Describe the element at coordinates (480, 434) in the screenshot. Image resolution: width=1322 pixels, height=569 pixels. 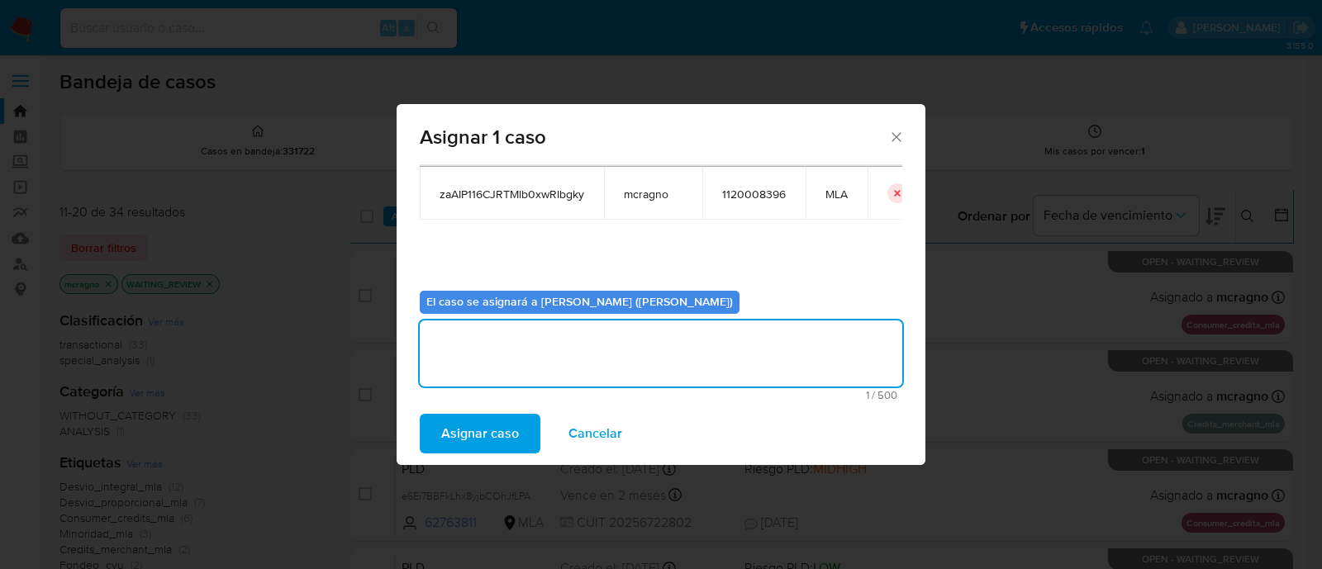
I see `button: Asignar caso` at that location.